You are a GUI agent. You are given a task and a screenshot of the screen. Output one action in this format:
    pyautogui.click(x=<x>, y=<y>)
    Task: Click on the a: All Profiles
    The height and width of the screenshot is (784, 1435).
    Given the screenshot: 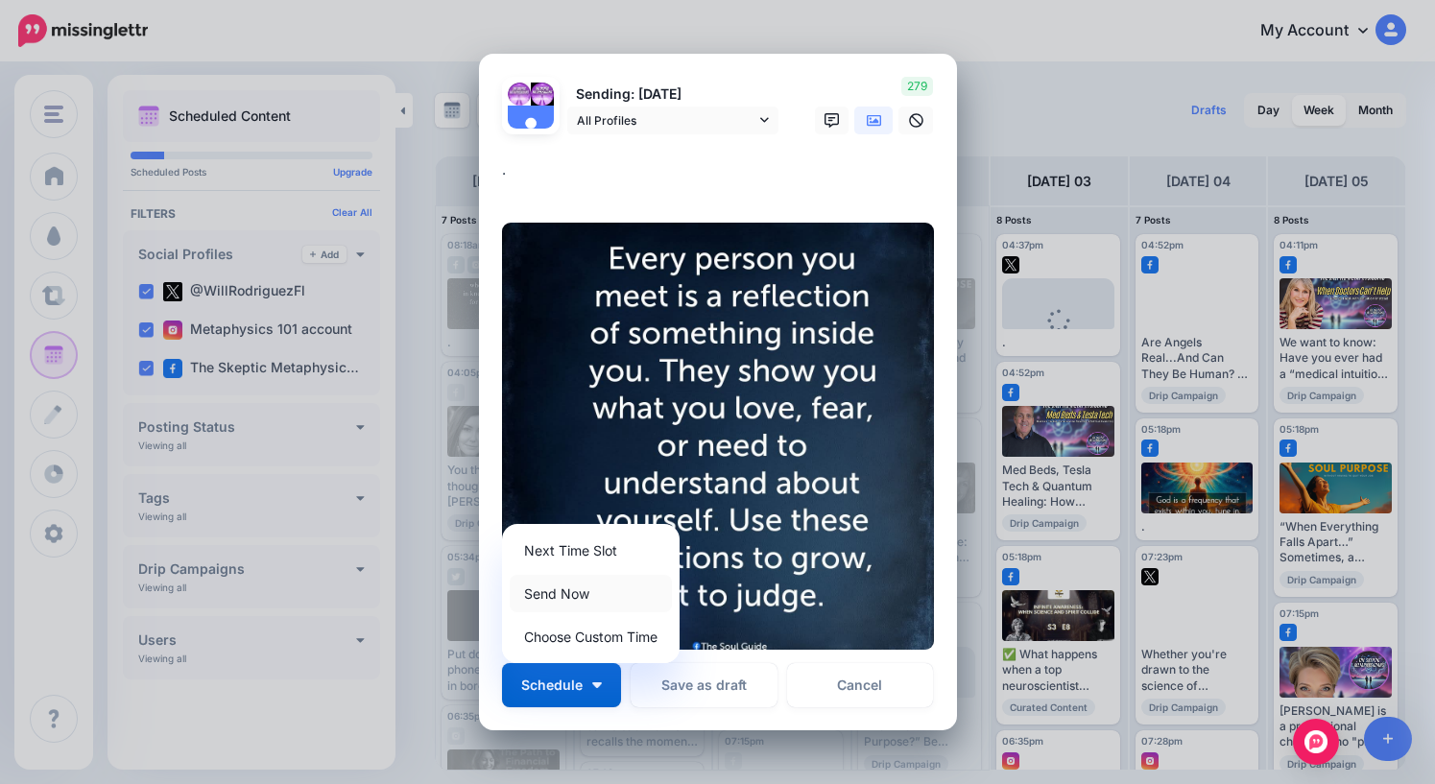 What is the action you would take?
    pyautogui.click(x=673, y=120)
    